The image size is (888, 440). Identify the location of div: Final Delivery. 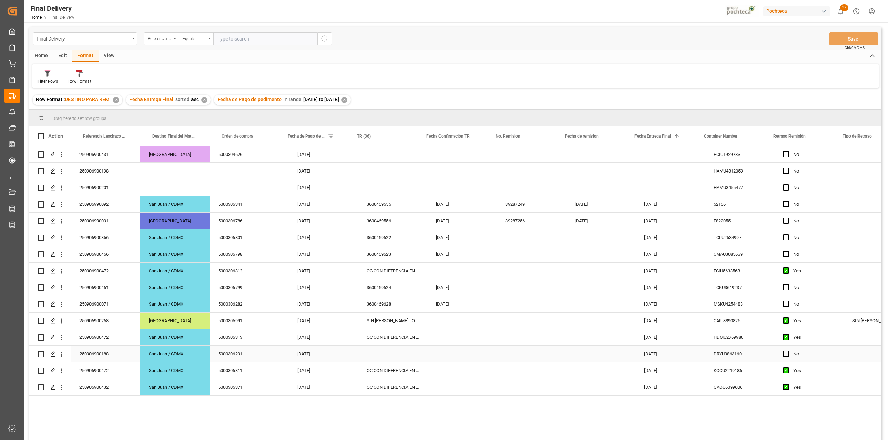
(83, 38).